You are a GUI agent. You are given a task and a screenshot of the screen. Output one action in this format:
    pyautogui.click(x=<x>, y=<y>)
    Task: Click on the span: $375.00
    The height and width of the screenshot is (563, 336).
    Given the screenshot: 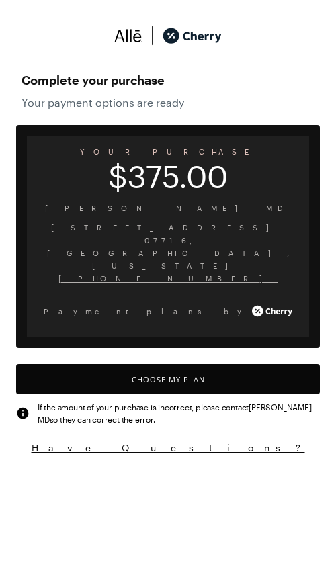 What is the action you would take?
    pyautogui.click(x=168, y=176)
    